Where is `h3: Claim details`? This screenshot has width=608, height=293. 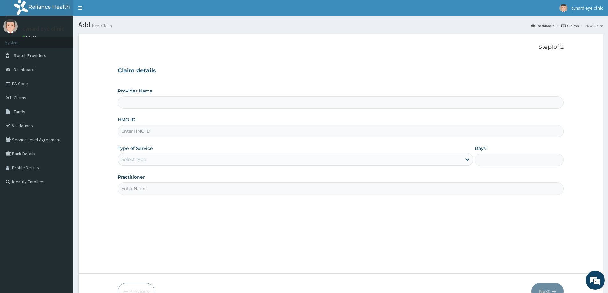
h3: Claim details is located at coordinates (341, 71).